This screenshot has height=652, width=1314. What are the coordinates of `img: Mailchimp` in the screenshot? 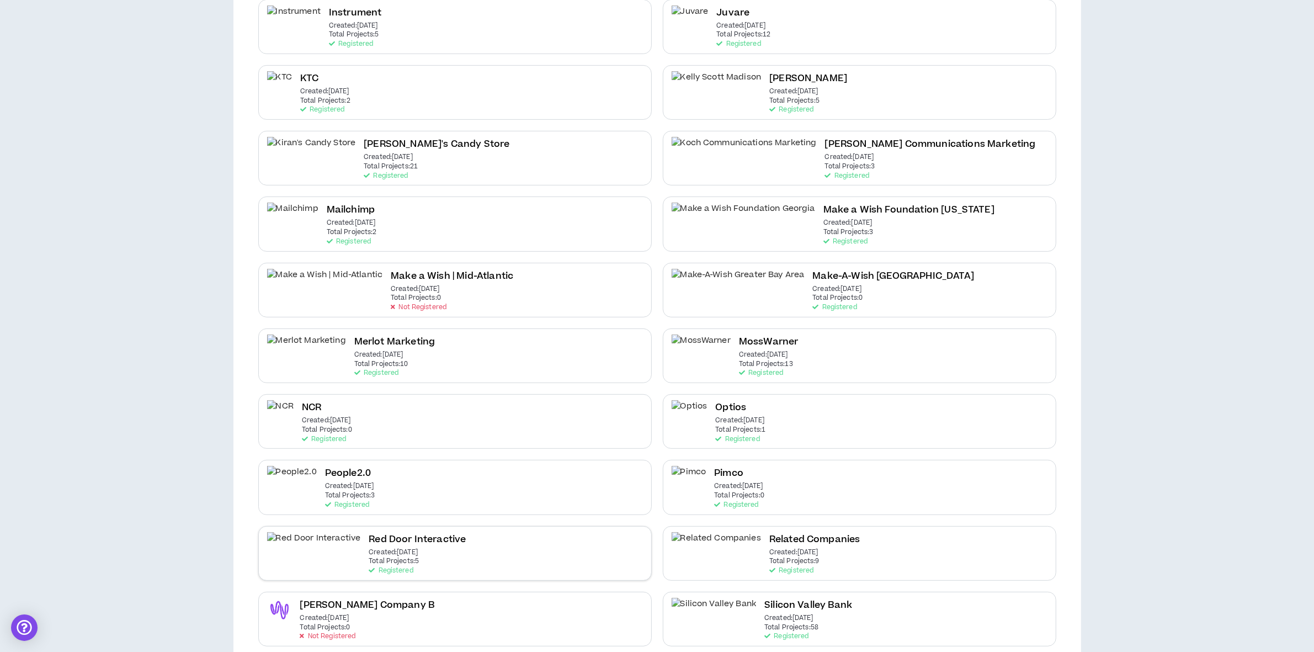 It's located at (293, 215).